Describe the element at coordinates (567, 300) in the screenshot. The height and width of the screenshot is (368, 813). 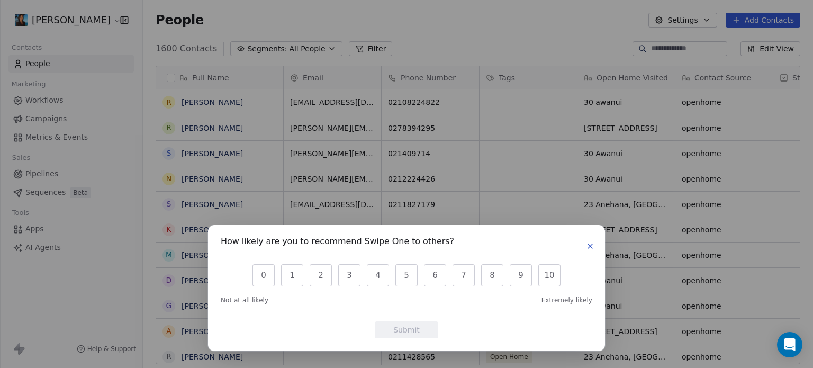
I see `span: Extremely likely` at that location.